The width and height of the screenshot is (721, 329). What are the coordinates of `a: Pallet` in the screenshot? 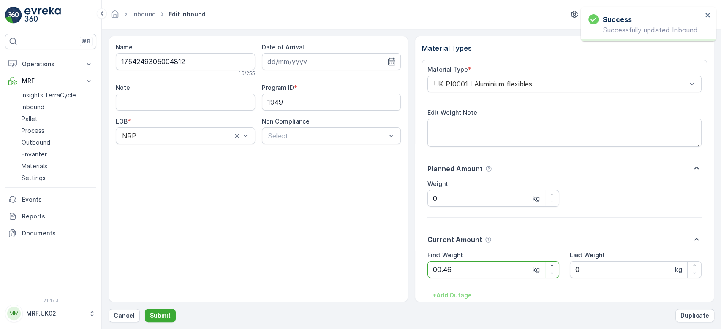 It's located at (57, 119).